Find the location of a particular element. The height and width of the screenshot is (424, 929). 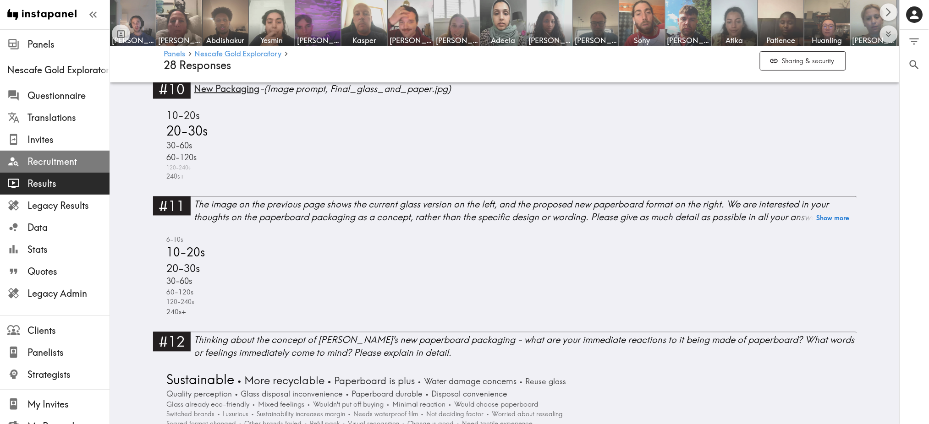

div: Nescafe Gold Exploratory is located at coordinates (58, 70).